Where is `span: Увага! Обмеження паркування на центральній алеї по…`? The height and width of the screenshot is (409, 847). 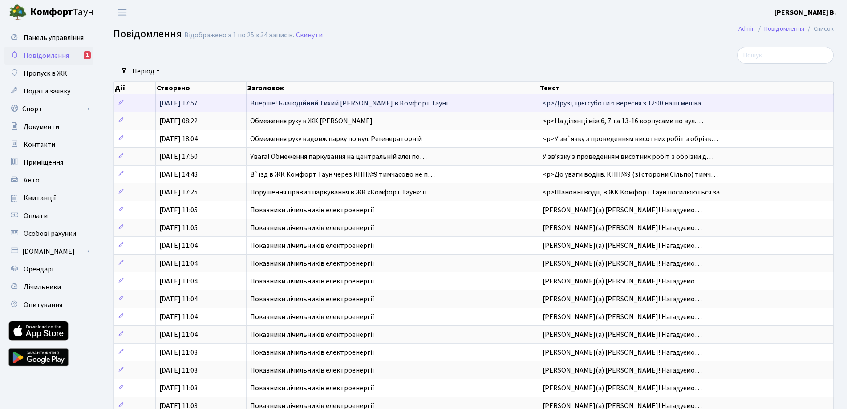
span: Увага! Обмеження паркування на центральній алеї по… is located at coordinates (338, 157).